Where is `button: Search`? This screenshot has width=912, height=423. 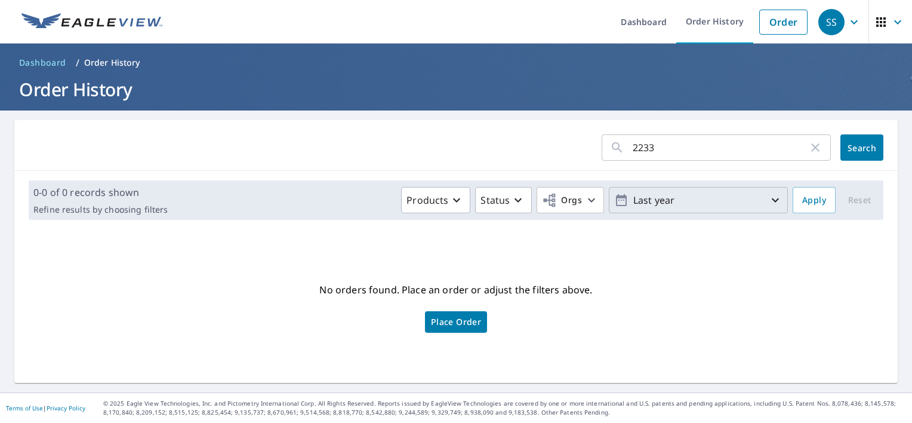 button: Search is located at coordinates (862, 147).